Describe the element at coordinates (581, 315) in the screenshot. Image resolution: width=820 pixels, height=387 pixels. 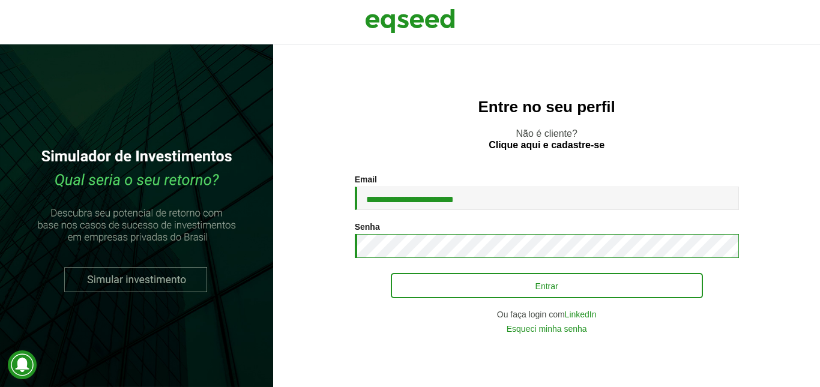
I see `a: LinkedIn` at that location.